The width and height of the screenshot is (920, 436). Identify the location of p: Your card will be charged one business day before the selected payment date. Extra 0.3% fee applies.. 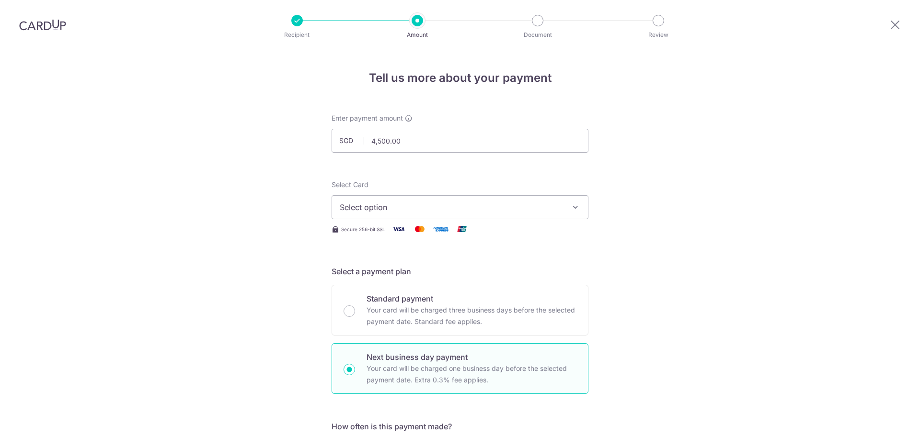
(471, 375).